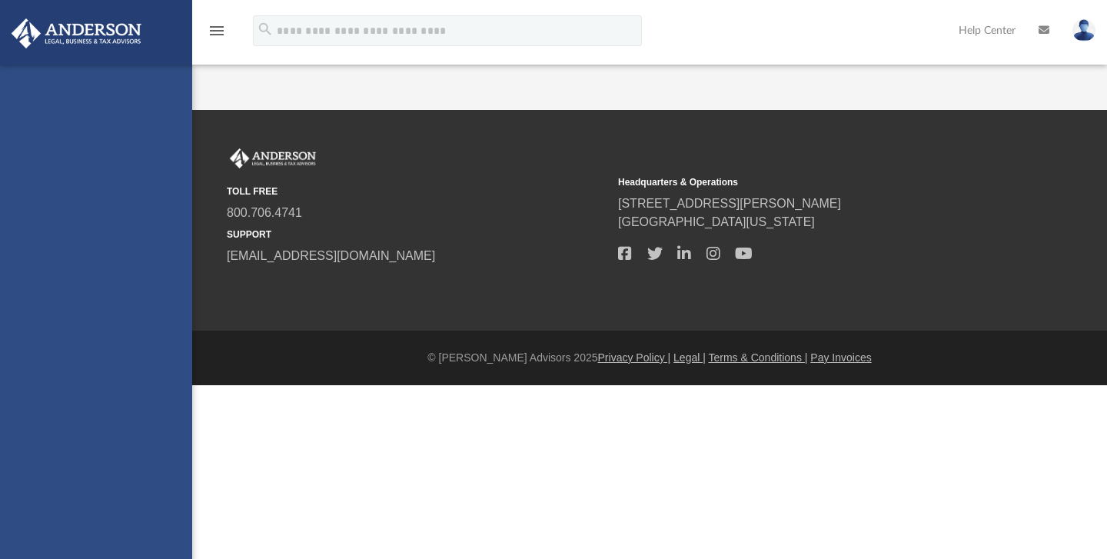 This screenshot has height=559, width=1107. Describe the element at coordinates (634, 358) in the screenshot. I see `a: Privacy Policy |` at that location.